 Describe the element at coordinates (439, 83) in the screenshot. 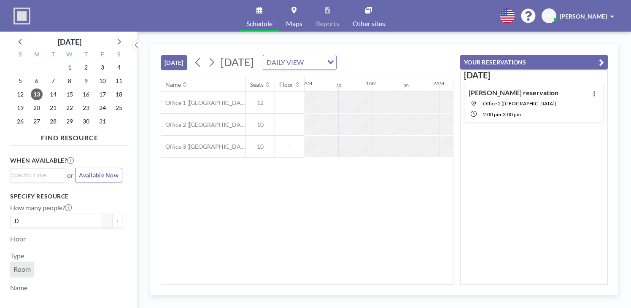

I see `div: 2AM` at that location.